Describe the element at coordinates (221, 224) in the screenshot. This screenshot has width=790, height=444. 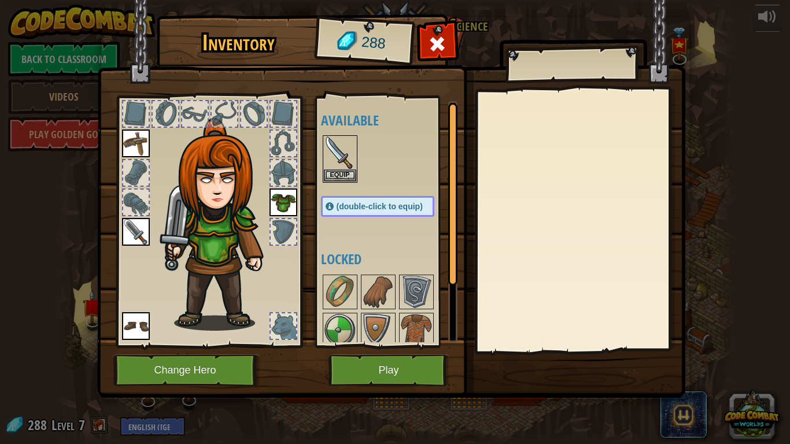
I see `img: hair_f2.png` at that location.